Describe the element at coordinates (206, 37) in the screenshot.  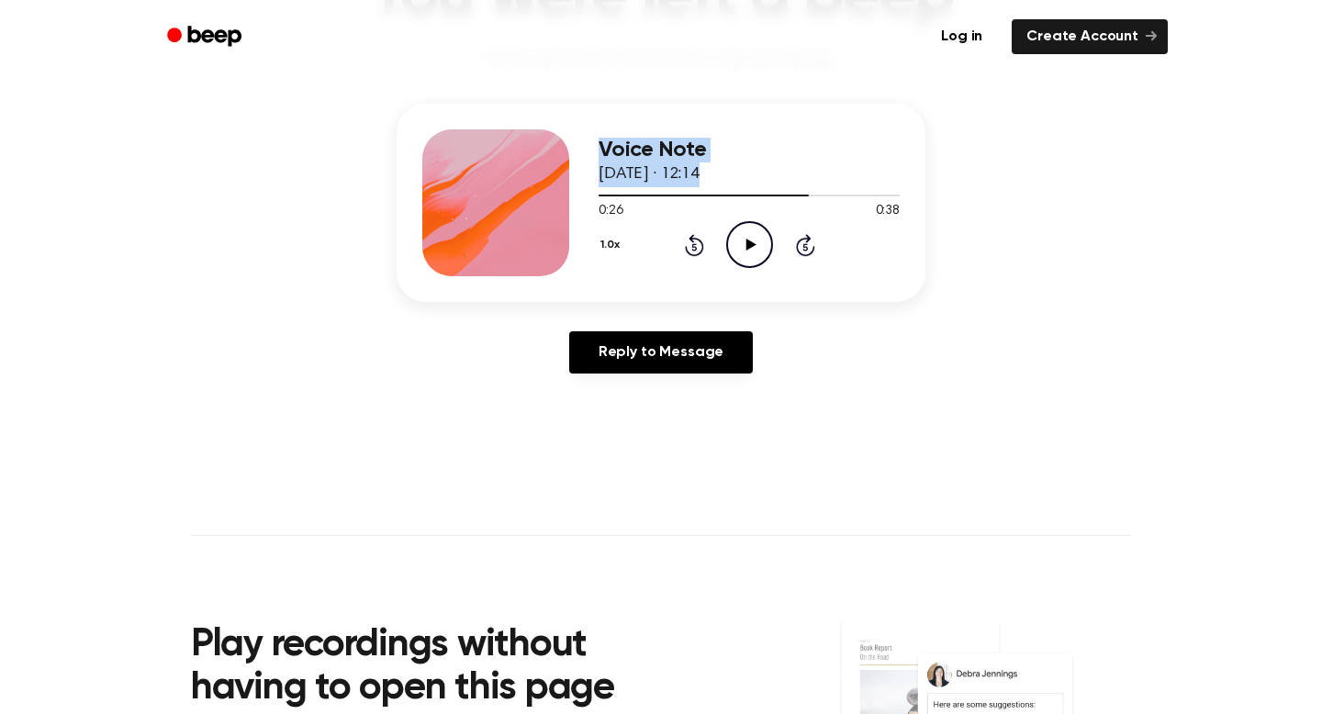
I see `a: Beep` at that location.